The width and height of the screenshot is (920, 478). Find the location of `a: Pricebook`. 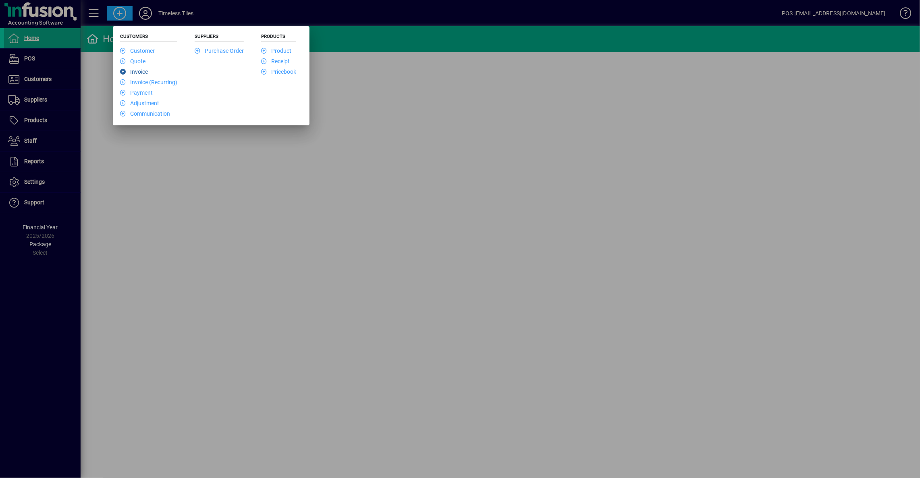

a: Pricebook is located at coordinates (279, 72).